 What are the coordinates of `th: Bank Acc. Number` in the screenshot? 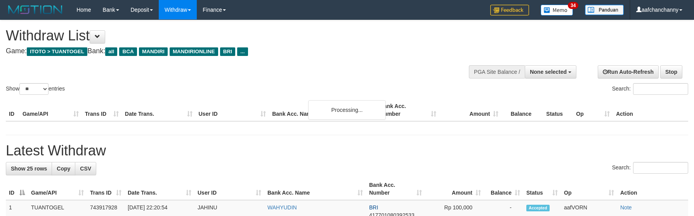 It's located at (408, 110).